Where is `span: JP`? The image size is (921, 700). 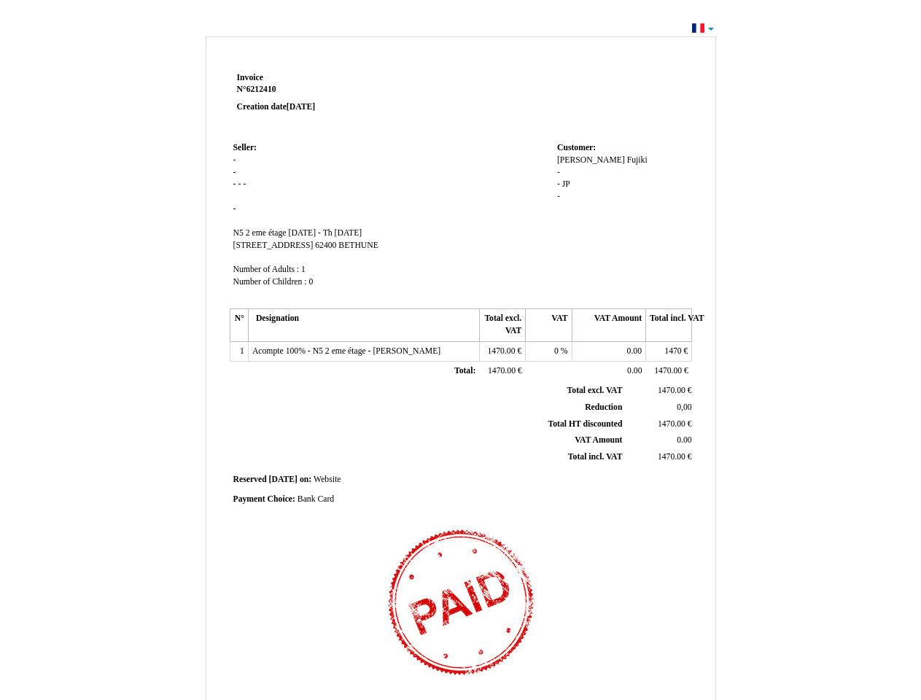
span: JP is located at coordinates (566, 184).